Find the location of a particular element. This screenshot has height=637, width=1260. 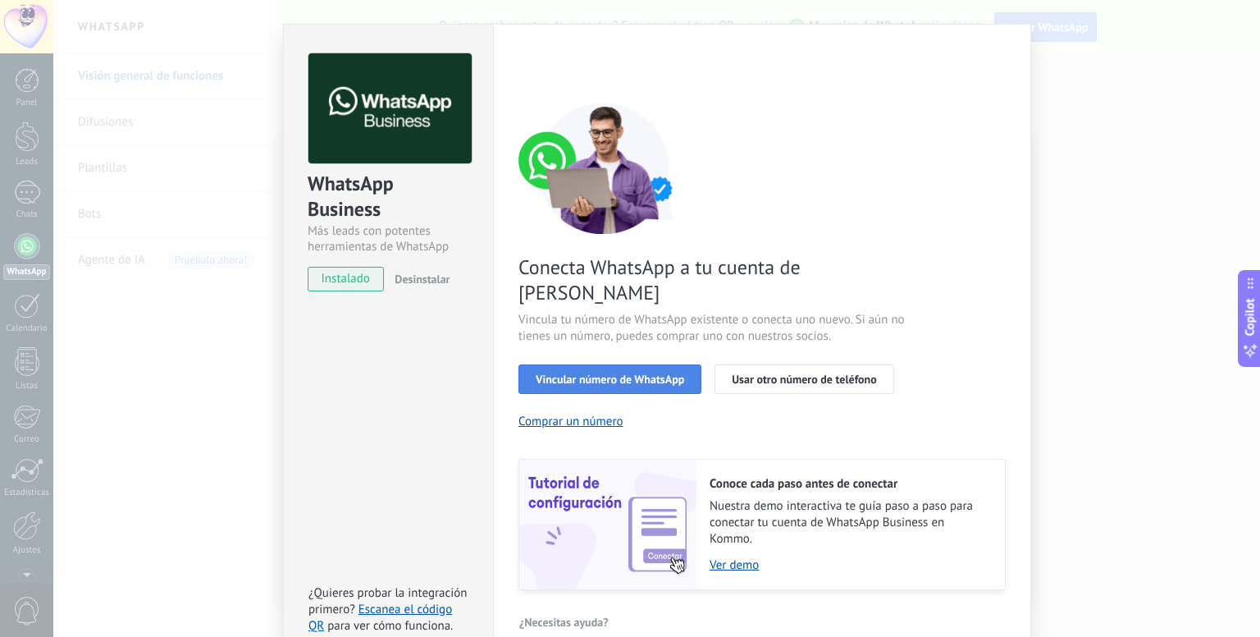

span: ¿Quieres probar la integración primero? is located at coordinates (388, 601).